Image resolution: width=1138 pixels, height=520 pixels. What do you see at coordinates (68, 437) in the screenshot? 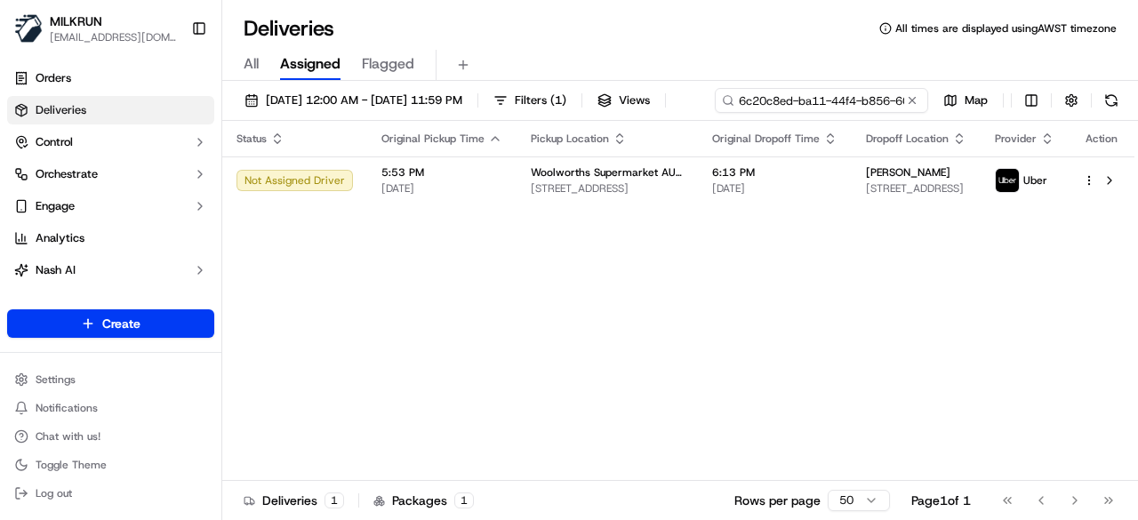
I see `span: Chat with us!` at bounding box center [68, 437].